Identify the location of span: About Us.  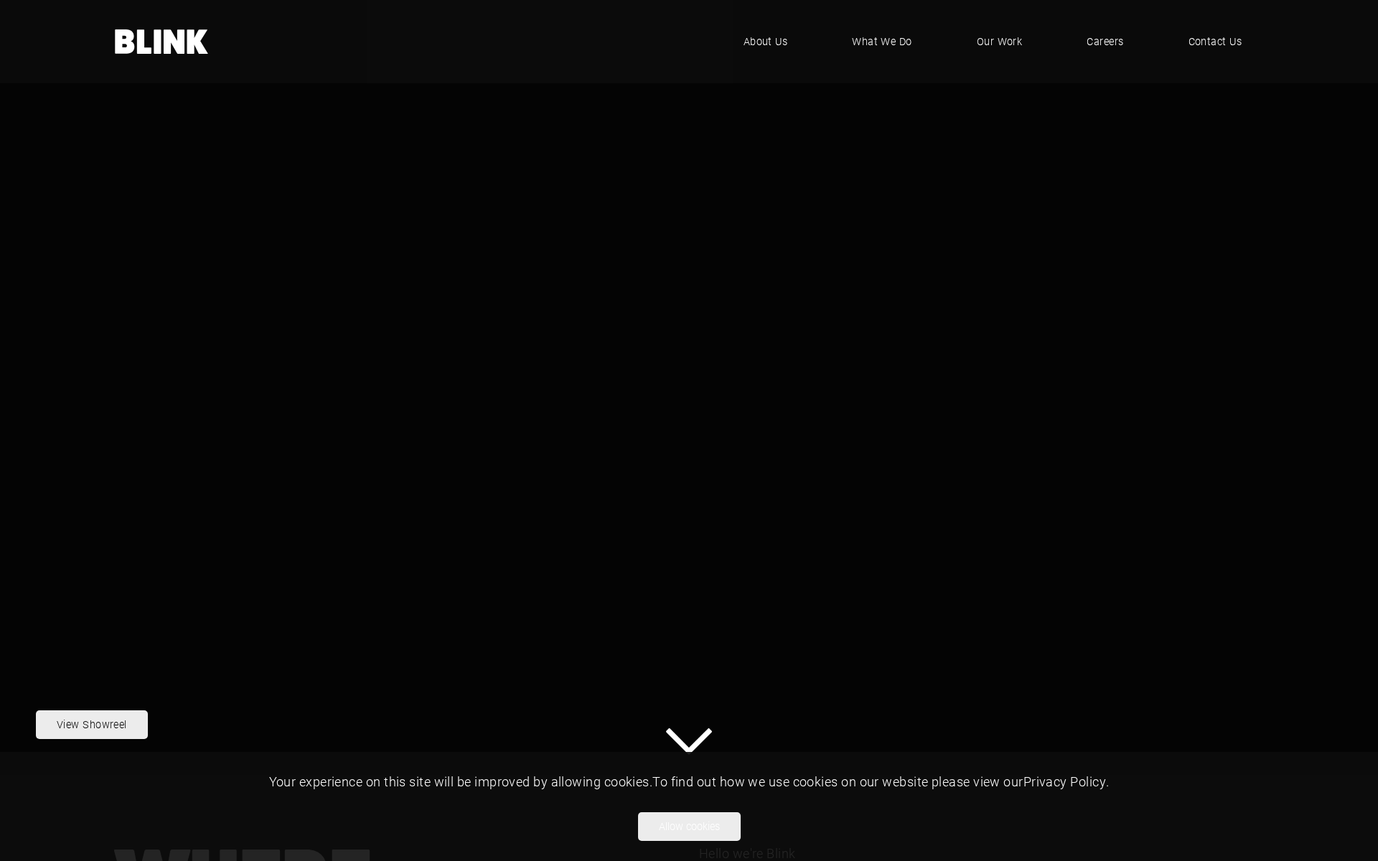
(766, 42).